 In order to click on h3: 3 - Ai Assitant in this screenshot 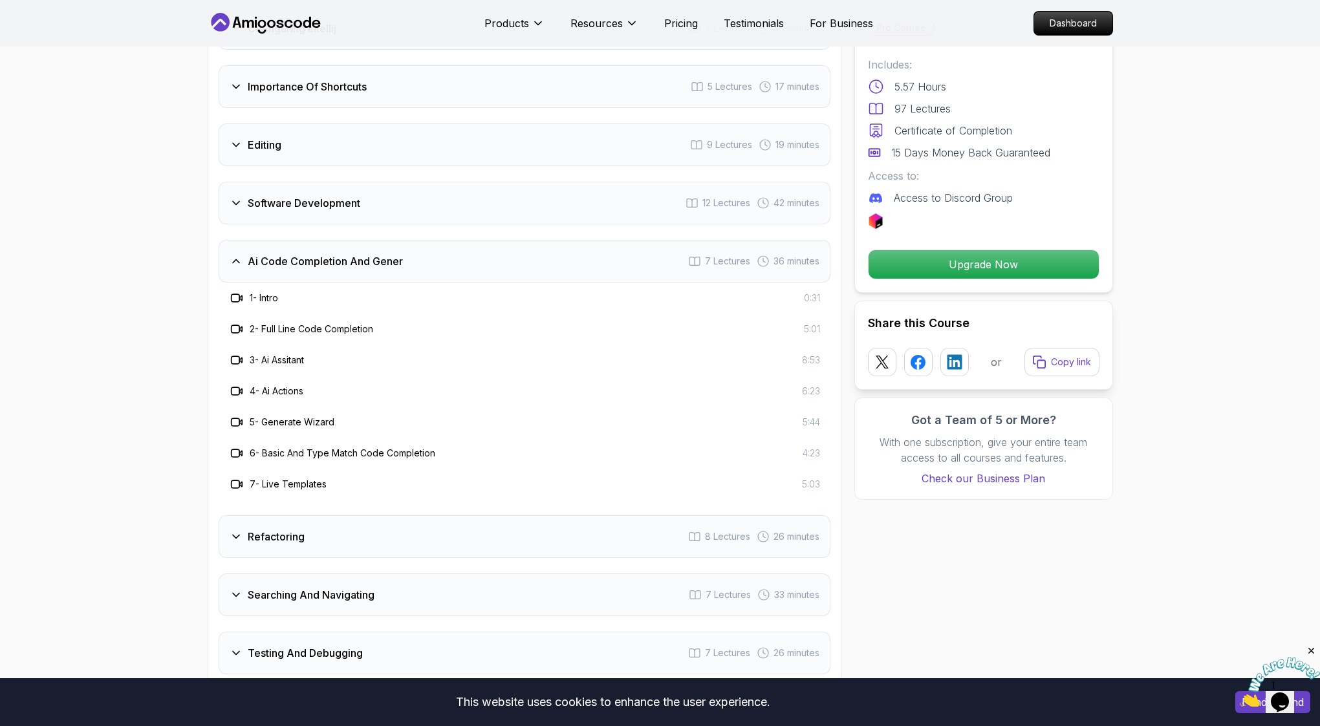, I will do `click(277, 360)`.